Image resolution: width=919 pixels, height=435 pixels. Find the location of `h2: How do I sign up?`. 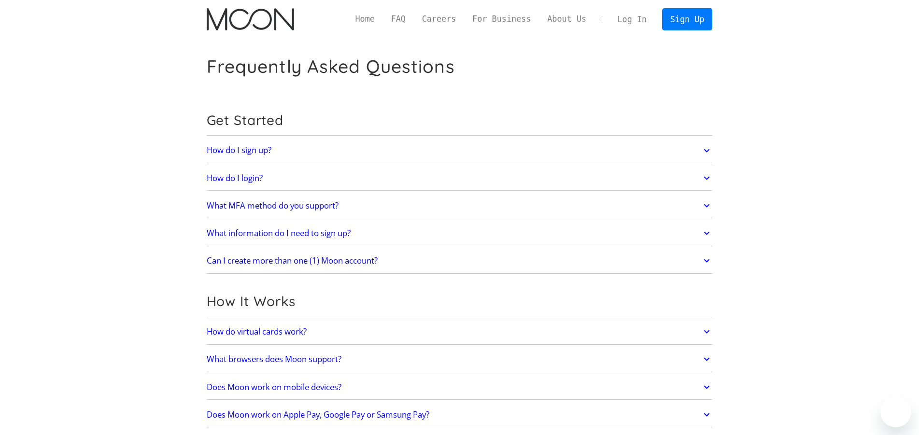

h2: How do I sign up? is located at coordinates (239, 150).